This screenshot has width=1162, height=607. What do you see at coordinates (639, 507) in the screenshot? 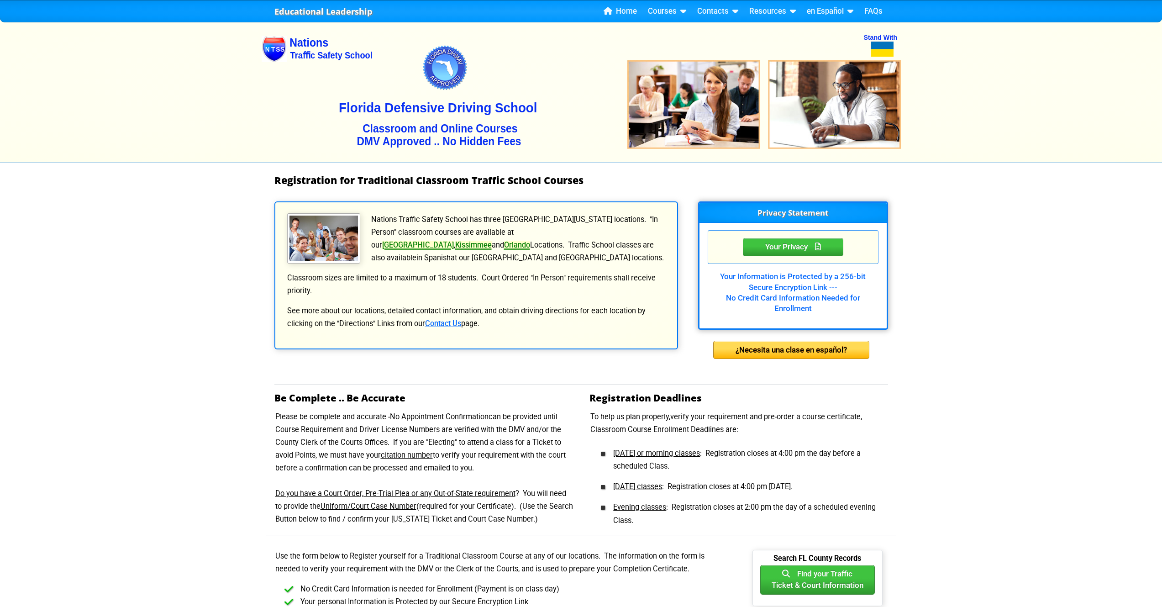
I see `u: Evening classes` at bounding box center [639, 507].